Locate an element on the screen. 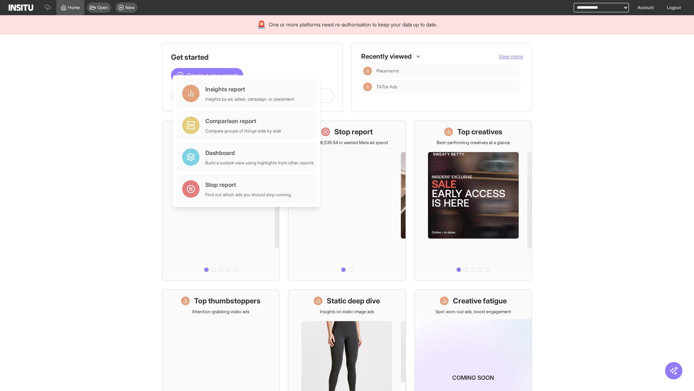  button: Create a new report is located at coordinates (207, 75).